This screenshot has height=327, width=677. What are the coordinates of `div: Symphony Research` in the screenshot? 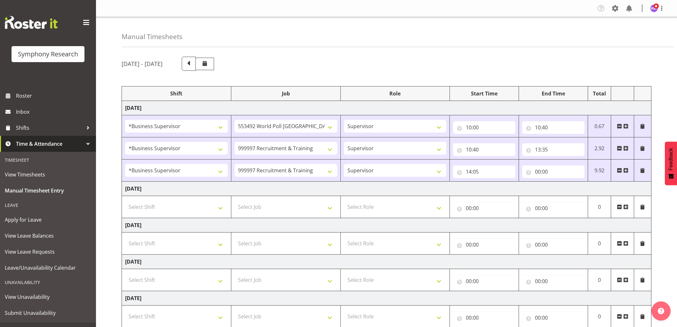 It's located at (48, 54).